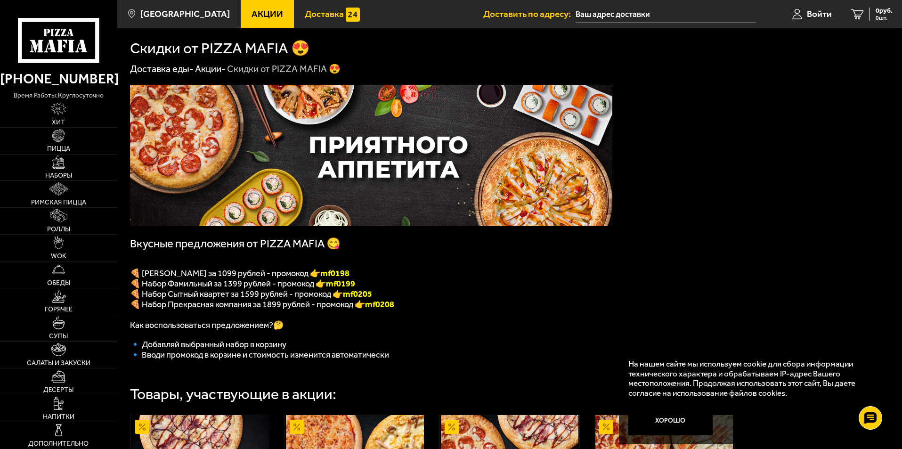  I want to click on span: Напитки, so click(58, 417).